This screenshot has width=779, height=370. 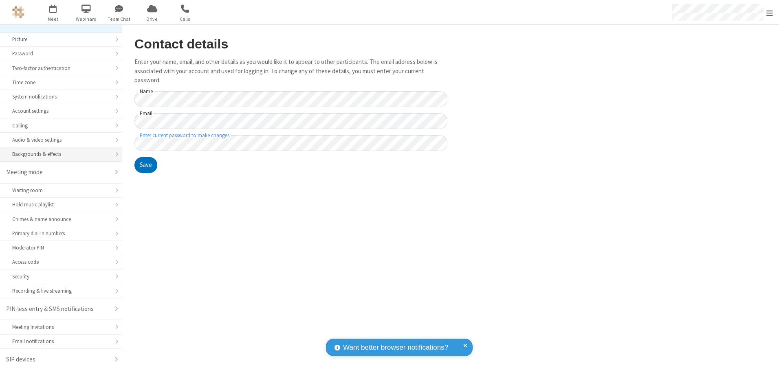 I want to click on input: Enter current password to make changes, so click(x=291, y=143).